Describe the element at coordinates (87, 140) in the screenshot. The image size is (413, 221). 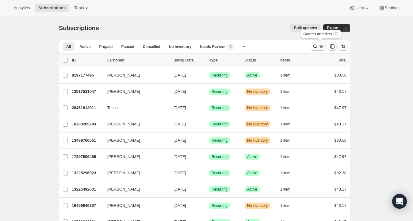
I see `p: 13489766551` at that location.